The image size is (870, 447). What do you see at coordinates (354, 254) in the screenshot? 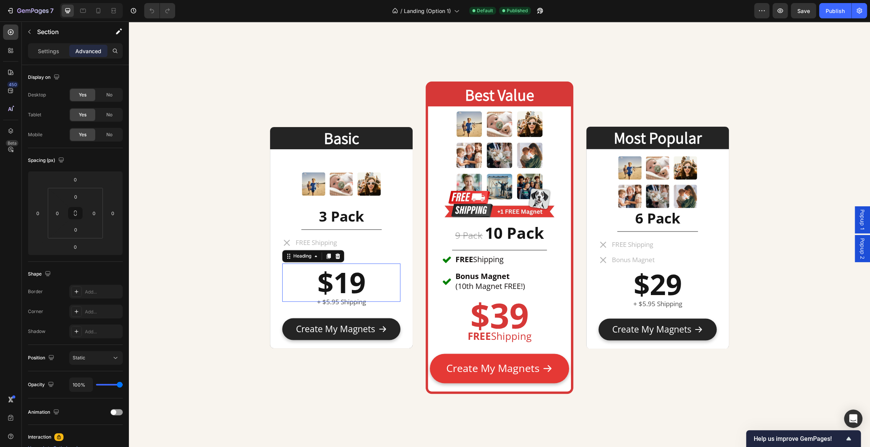
I see `strong: Bonus Magnet` at bounding box center [354, 254].